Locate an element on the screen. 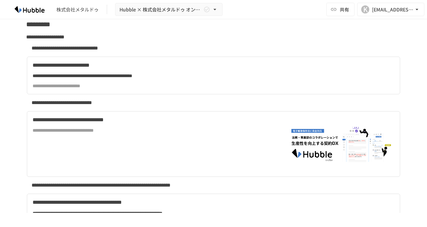 The width and height of the screenshot is (427, 227). span: Hubble × 株式会社メタルドゥ オンボーディングプロジェクト is located at coordinates (161, 9).